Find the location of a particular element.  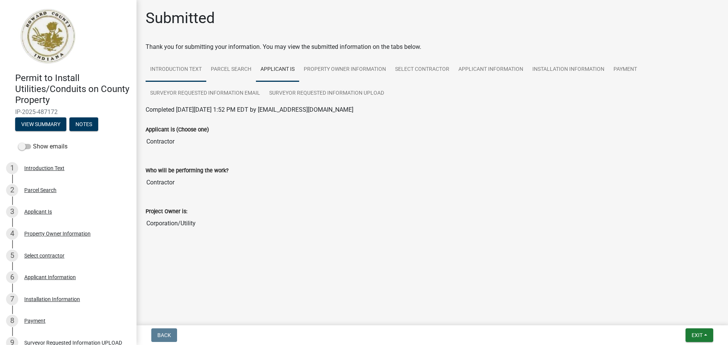

a: Applicant Is is located at coordinates (278, 70).